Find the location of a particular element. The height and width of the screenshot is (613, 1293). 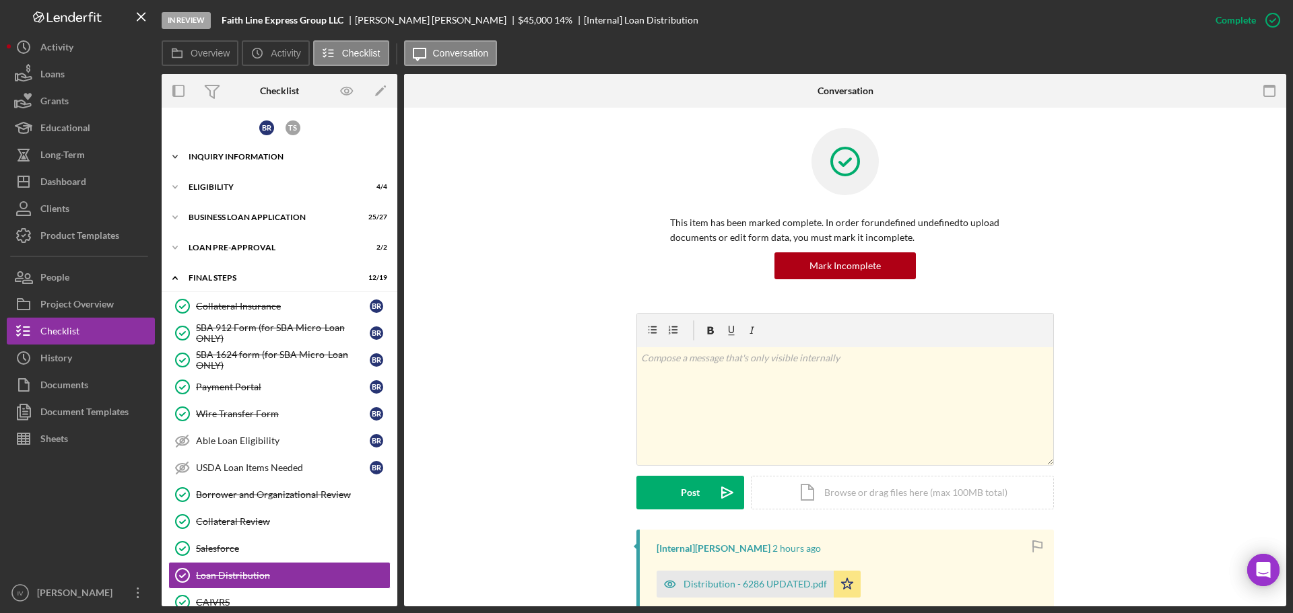

a: Educational is located at coordinates (81, 128).